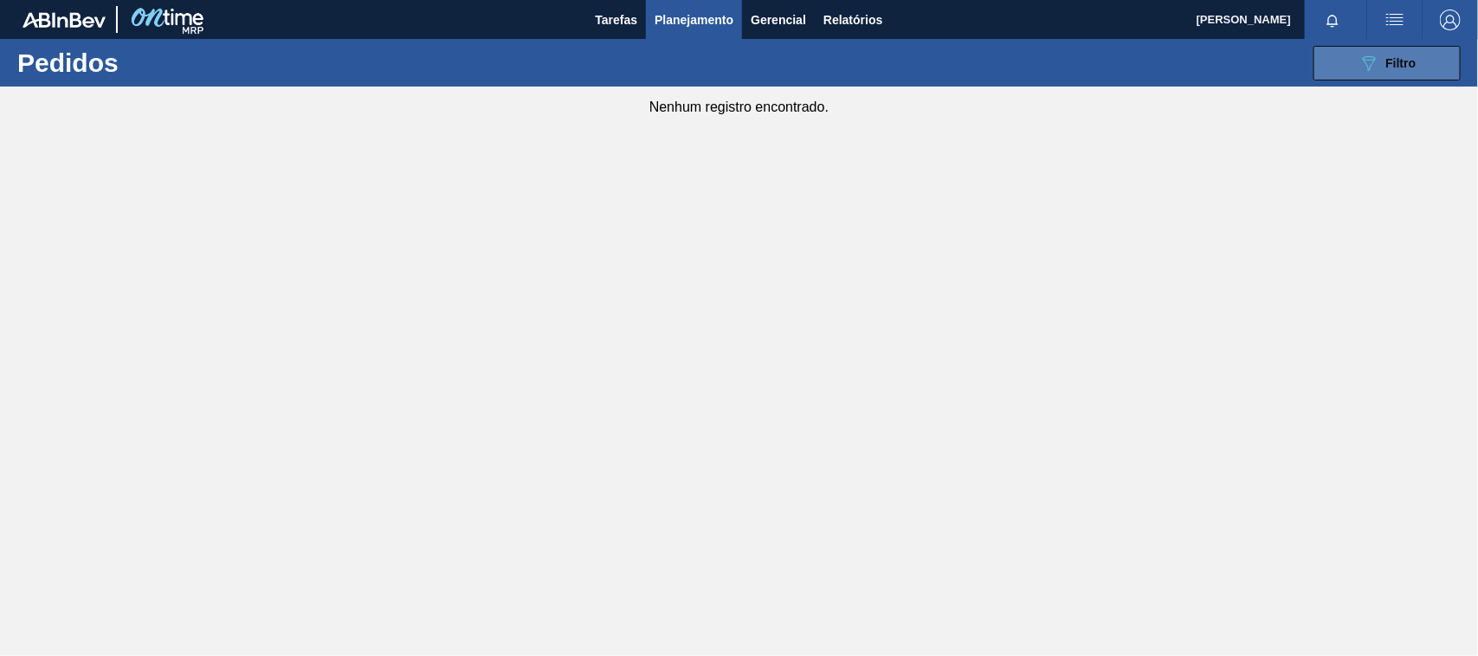 This screenshot has height=656, width=1478. Describe the element at coordinates (616, 20) in the screenshot. I see `span: Tarefas` at that location.